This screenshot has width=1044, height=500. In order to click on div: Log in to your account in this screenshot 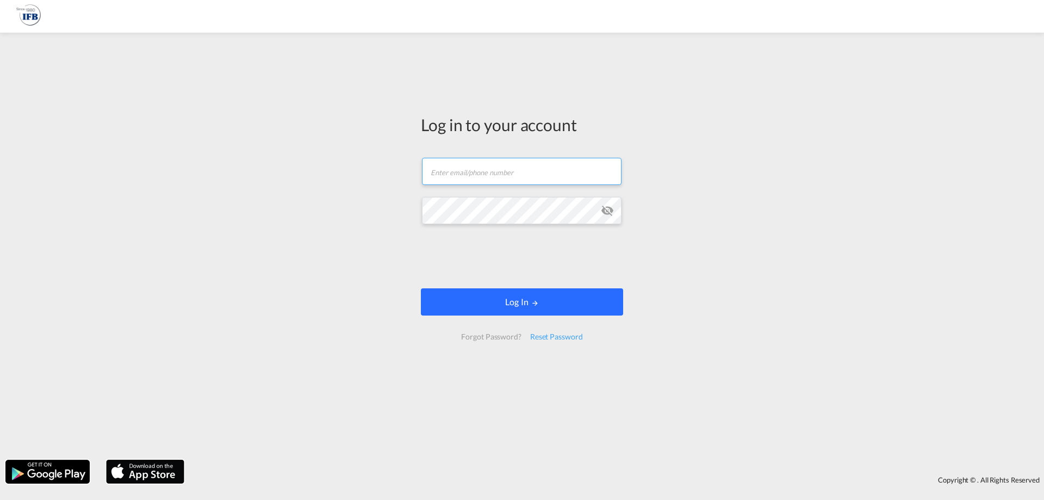, I will do `click(522, 125)`.